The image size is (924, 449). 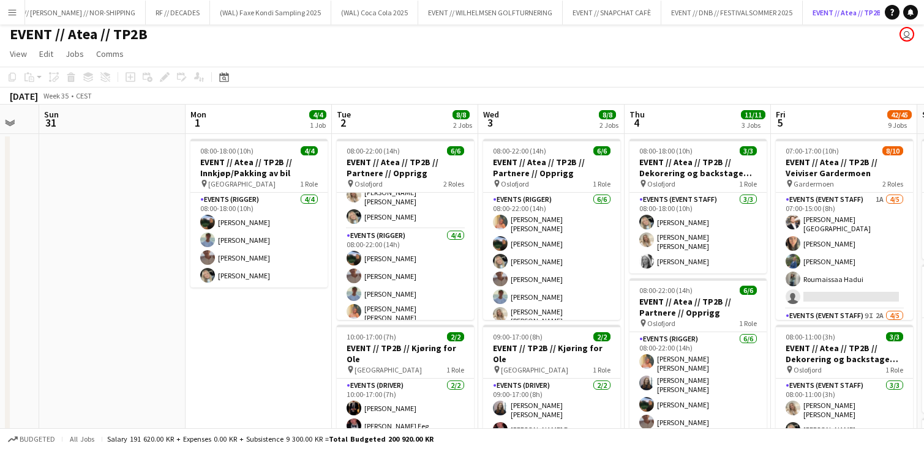 What do you see at coordinates (56, 95) in the screenshot?
I see `span: Week 35` at bounding box center [56, 95].